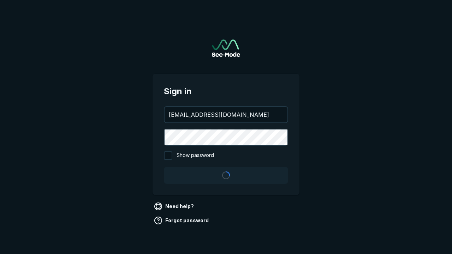  What do you see at coordinates (226, 48) in the screenshot?
I see `img: See-Mode Logo` at bounding box center [226, 48].